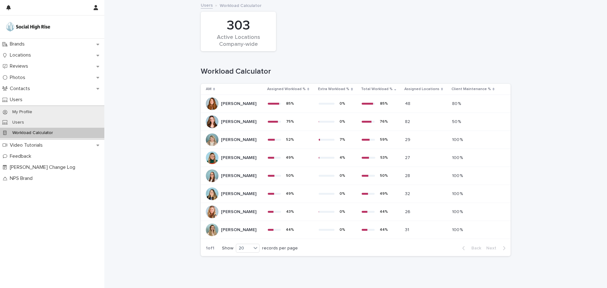 The image size is (607, 288). I want to click on p: AM, so click(208, 89).